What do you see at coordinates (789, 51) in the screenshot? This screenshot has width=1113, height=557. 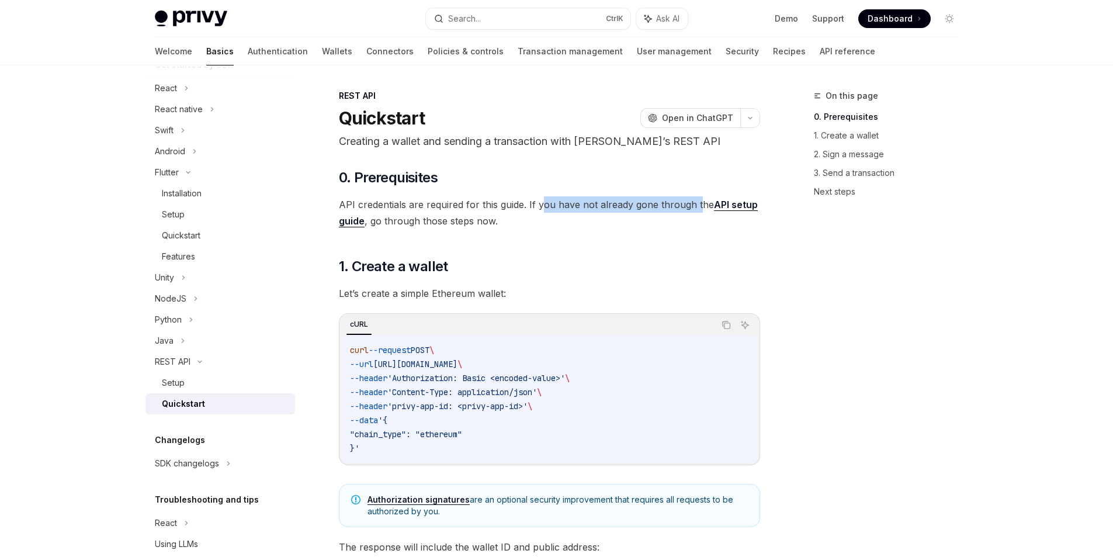 I see `a: Recipes` at bounding box center [789, 51].